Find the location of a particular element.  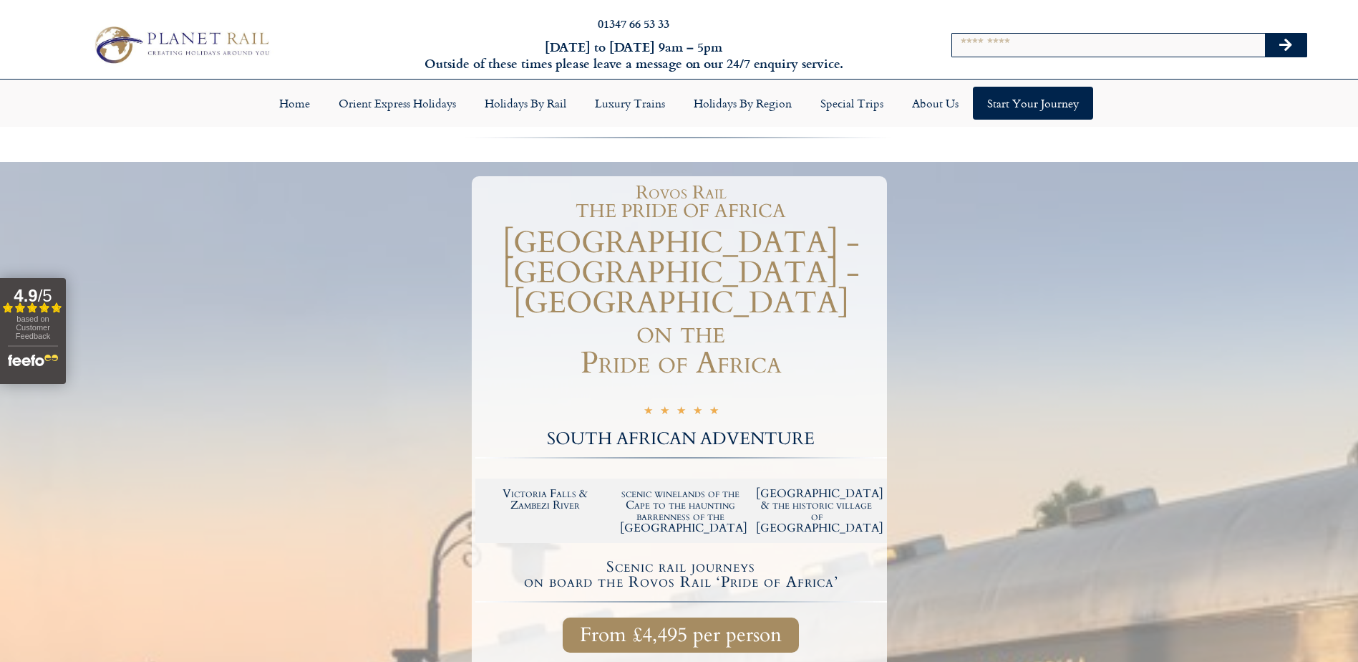

span: From £4,495 per person is located at coordinates (681, 634).